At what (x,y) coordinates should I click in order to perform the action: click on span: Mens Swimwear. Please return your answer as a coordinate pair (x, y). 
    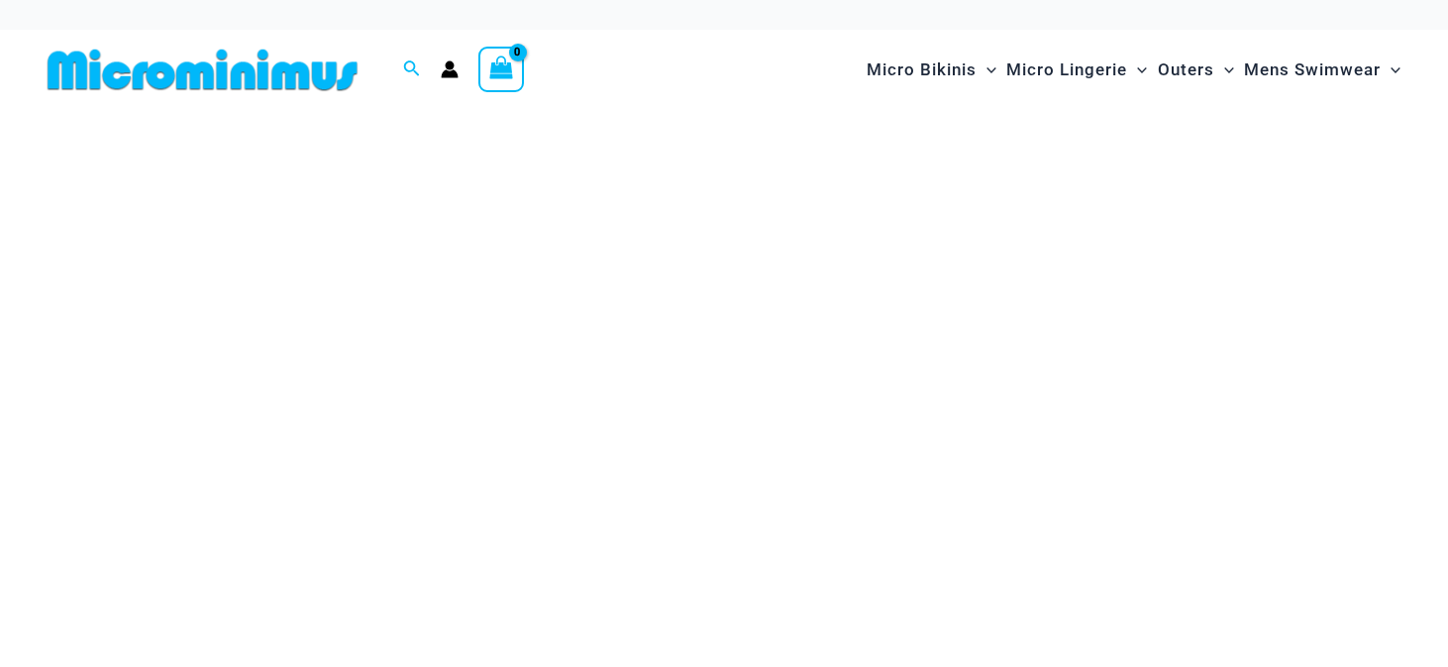
    Looking at the image, I should click on (1313, 69).